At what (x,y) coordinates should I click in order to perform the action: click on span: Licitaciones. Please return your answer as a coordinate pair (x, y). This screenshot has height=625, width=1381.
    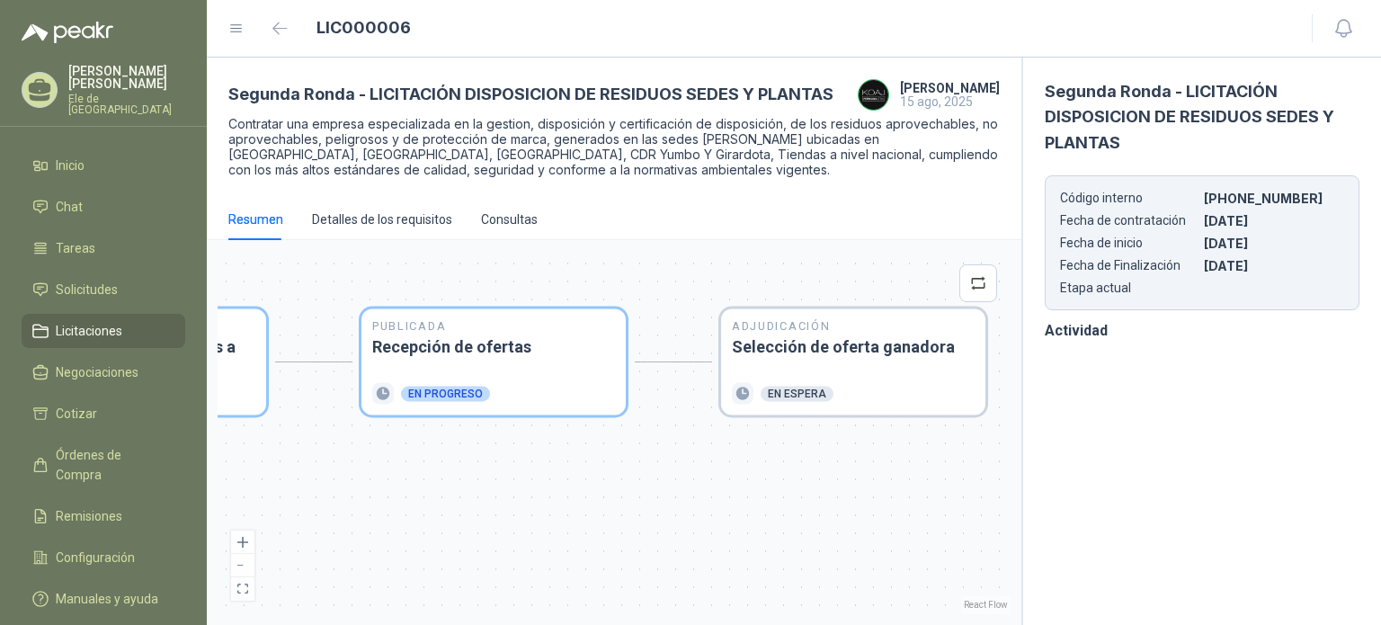
    Looking at the image, I should click on (89, 331).